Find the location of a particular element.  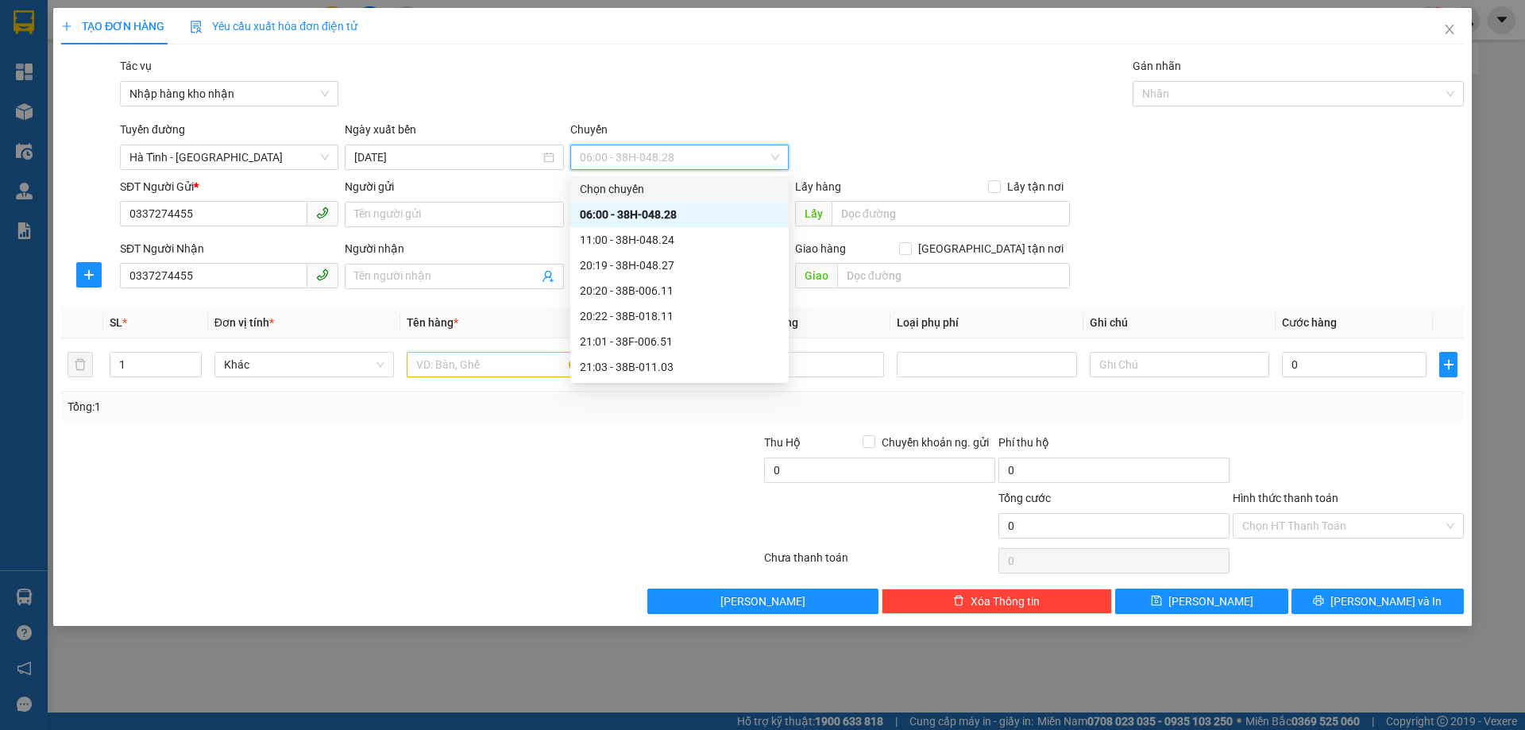

span: Giao is located at coordinates (816, 276).